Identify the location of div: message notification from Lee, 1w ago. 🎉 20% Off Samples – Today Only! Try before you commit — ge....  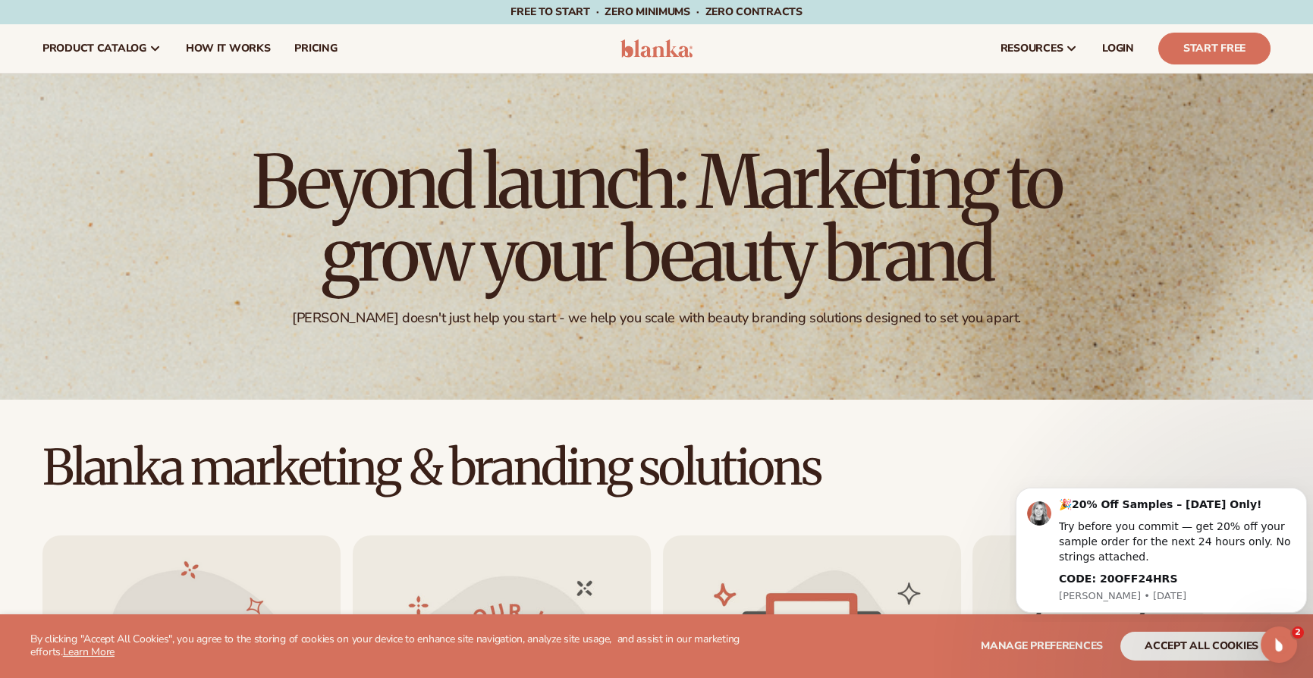
(152, 76).